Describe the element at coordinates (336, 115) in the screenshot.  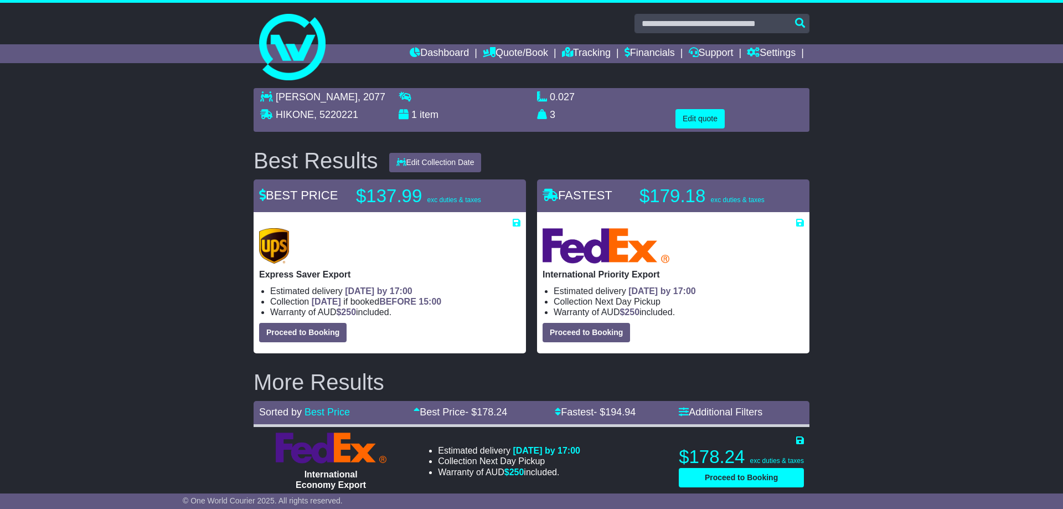
I see `span: , 5220221` at that location.